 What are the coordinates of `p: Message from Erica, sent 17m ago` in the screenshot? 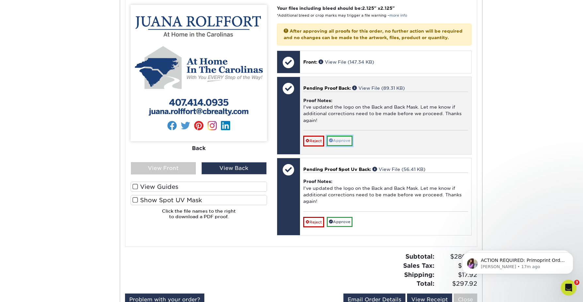 It's located at (71, 28).